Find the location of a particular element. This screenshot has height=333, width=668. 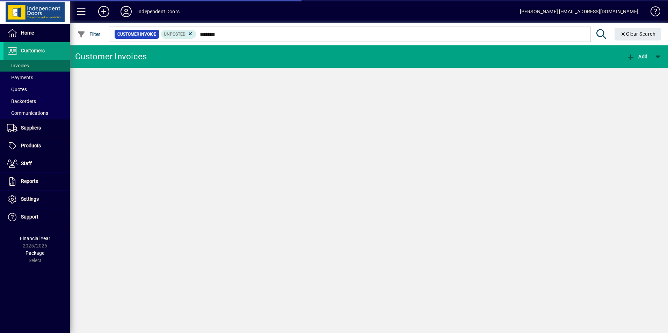

a: Backorders is located at coordinates (37, 101).